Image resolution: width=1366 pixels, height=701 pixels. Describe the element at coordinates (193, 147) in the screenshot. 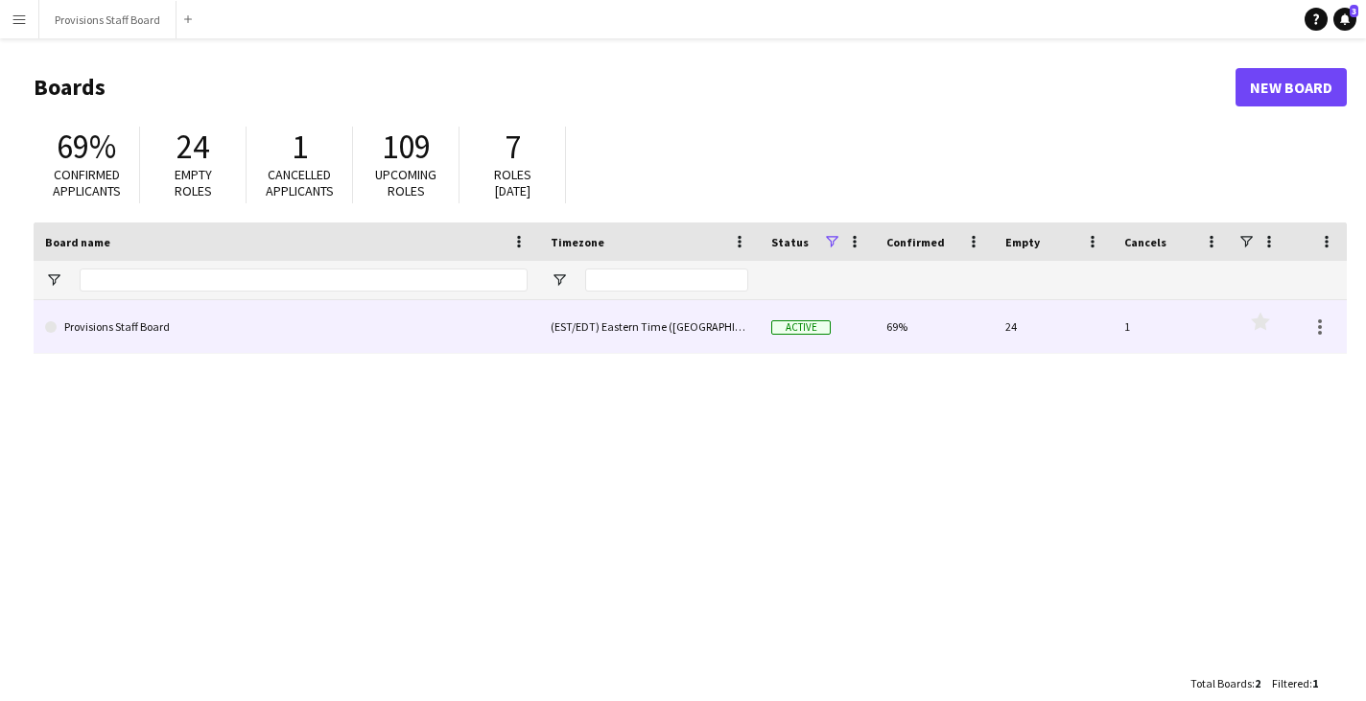

I see `span: 24` at that location.